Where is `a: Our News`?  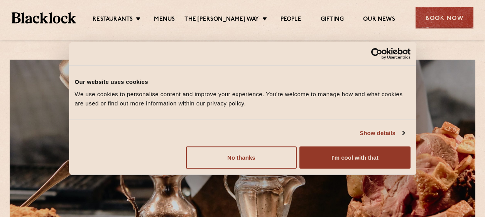
a: Our News is located at coordinates (379, 20).